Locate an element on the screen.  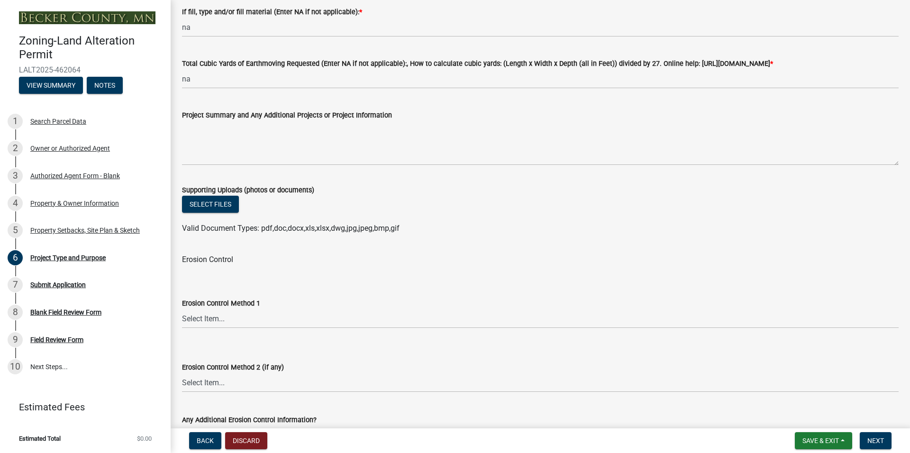
span: Back is located at coordinates (205, 441).